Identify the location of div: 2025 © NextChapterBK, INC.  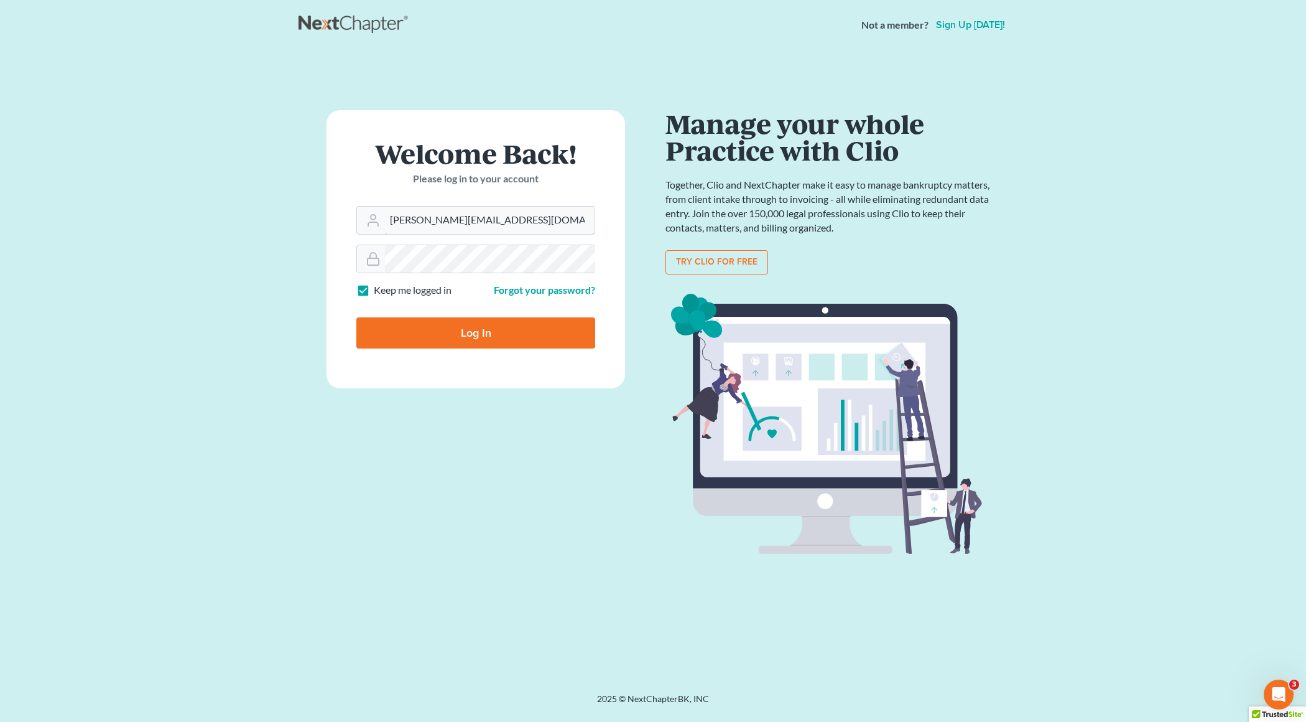
(653, 704).